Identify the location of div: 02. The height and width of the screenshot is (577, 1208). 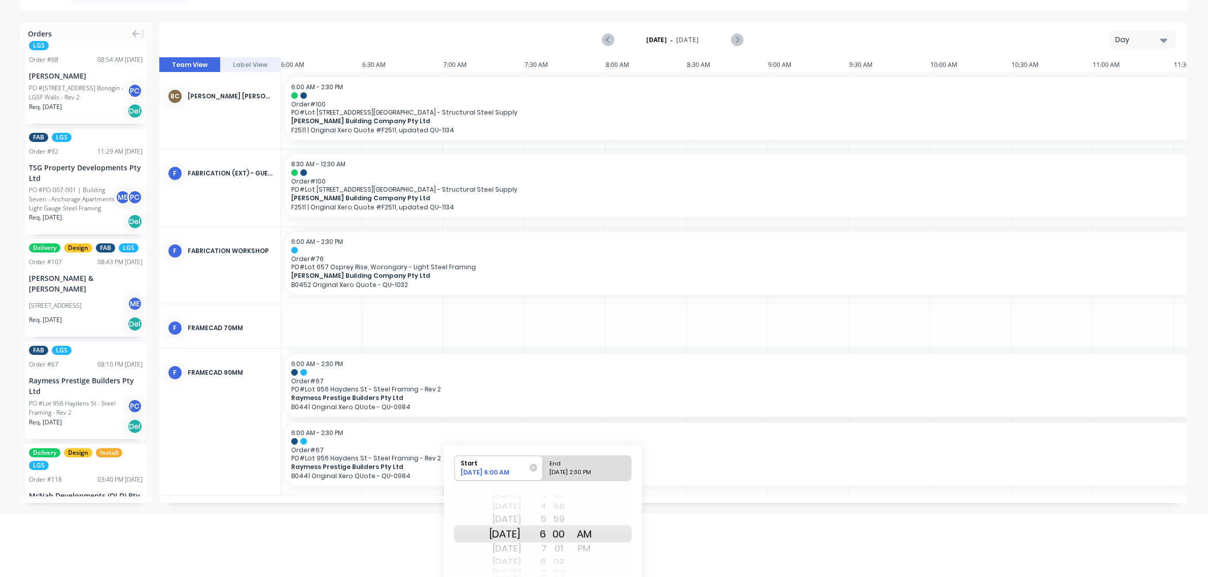
(559, 562).